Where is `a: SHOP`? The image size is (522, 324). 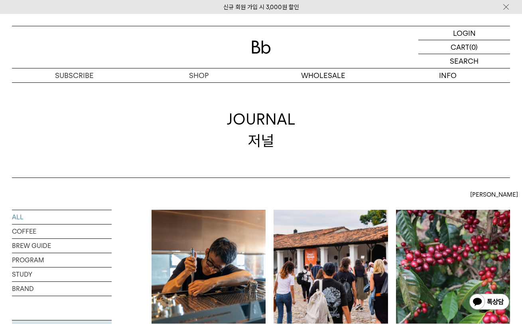
a: SHOP is located at coordinates (199, 75).